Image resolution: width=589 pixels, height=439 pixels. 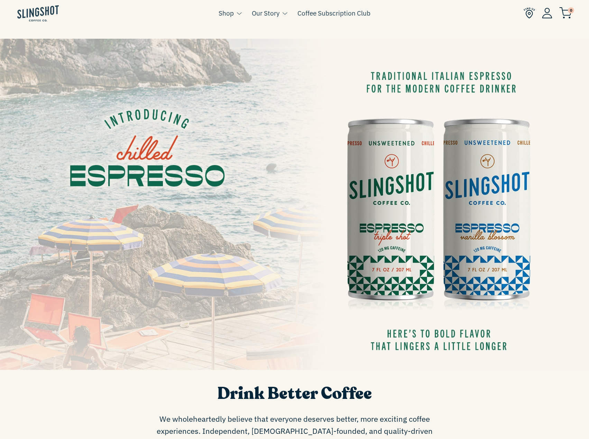 What do you see at coordinates (226, 13) in the screenshot?
I see `a: Shop` at bounding box center [226, 13].